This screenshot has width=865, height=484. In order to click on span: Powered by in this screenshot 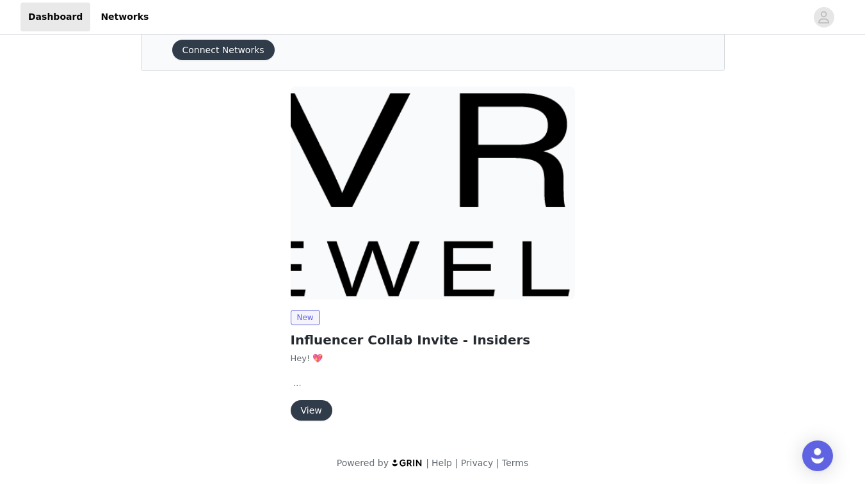, I will do `click(362, 463)`.